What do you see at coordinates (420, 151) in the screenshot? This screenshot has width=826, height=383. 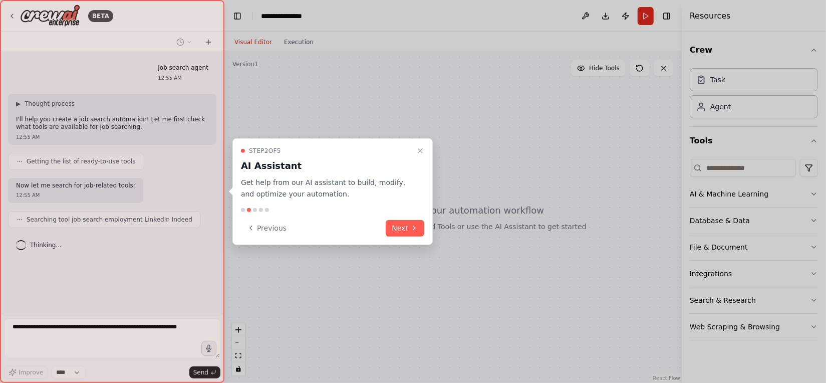 I see `button: Close walkthrough` at bounding box center [420, 151].